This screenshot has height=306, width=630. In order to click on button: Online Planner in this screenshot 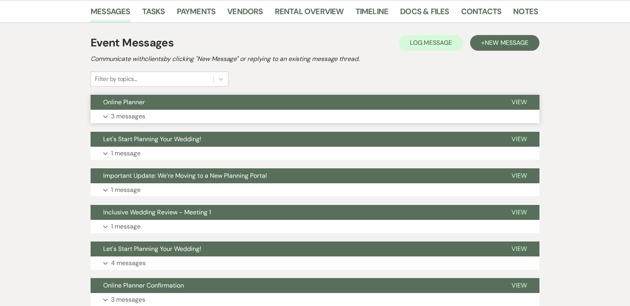, I will do `click(295, 102)`.